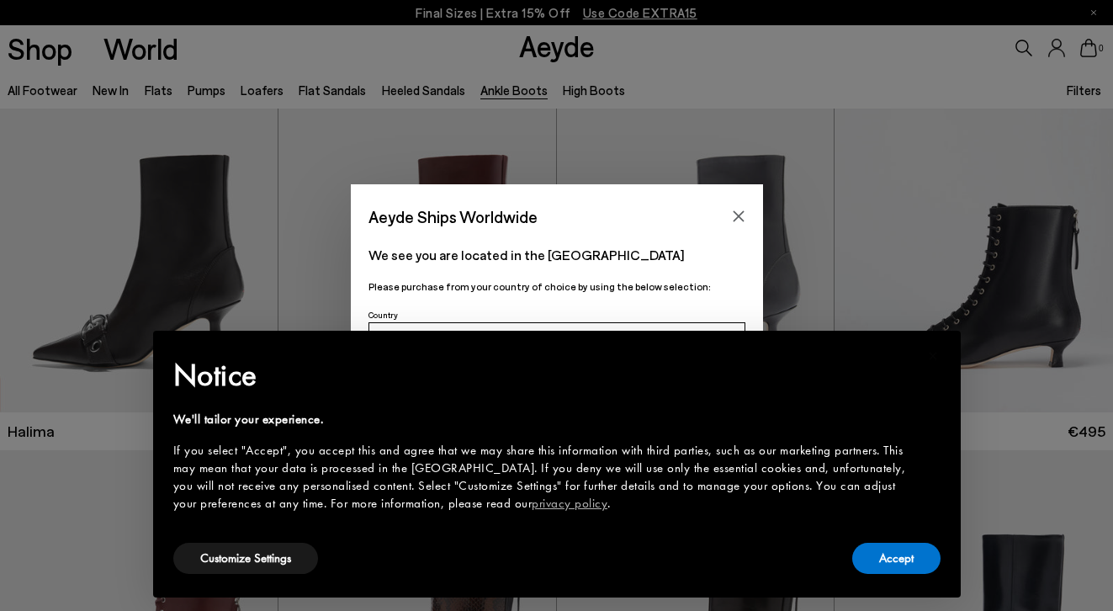  I want to click on button: Close this notice, so click(934, 356).